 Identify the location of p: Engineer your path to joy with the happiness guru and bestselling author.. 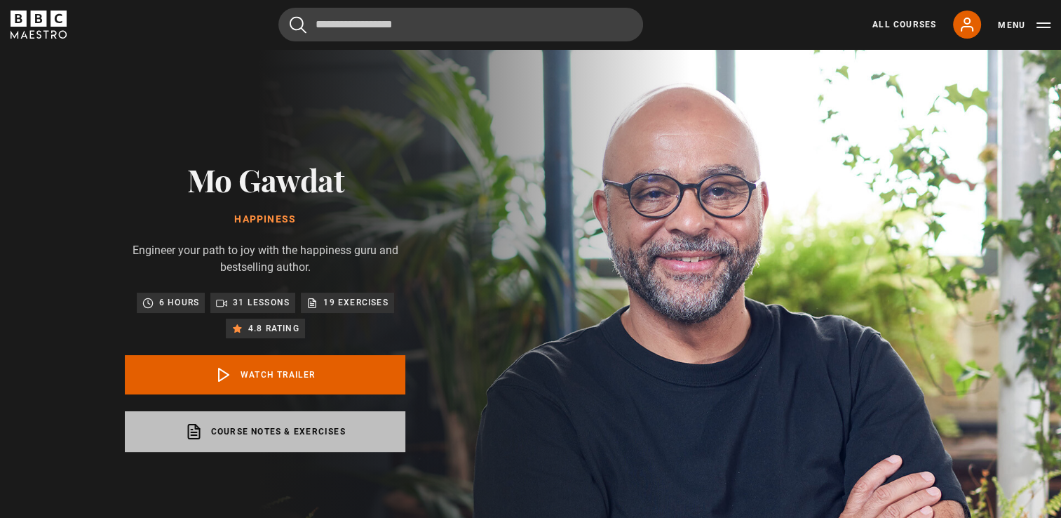
(265, 259).